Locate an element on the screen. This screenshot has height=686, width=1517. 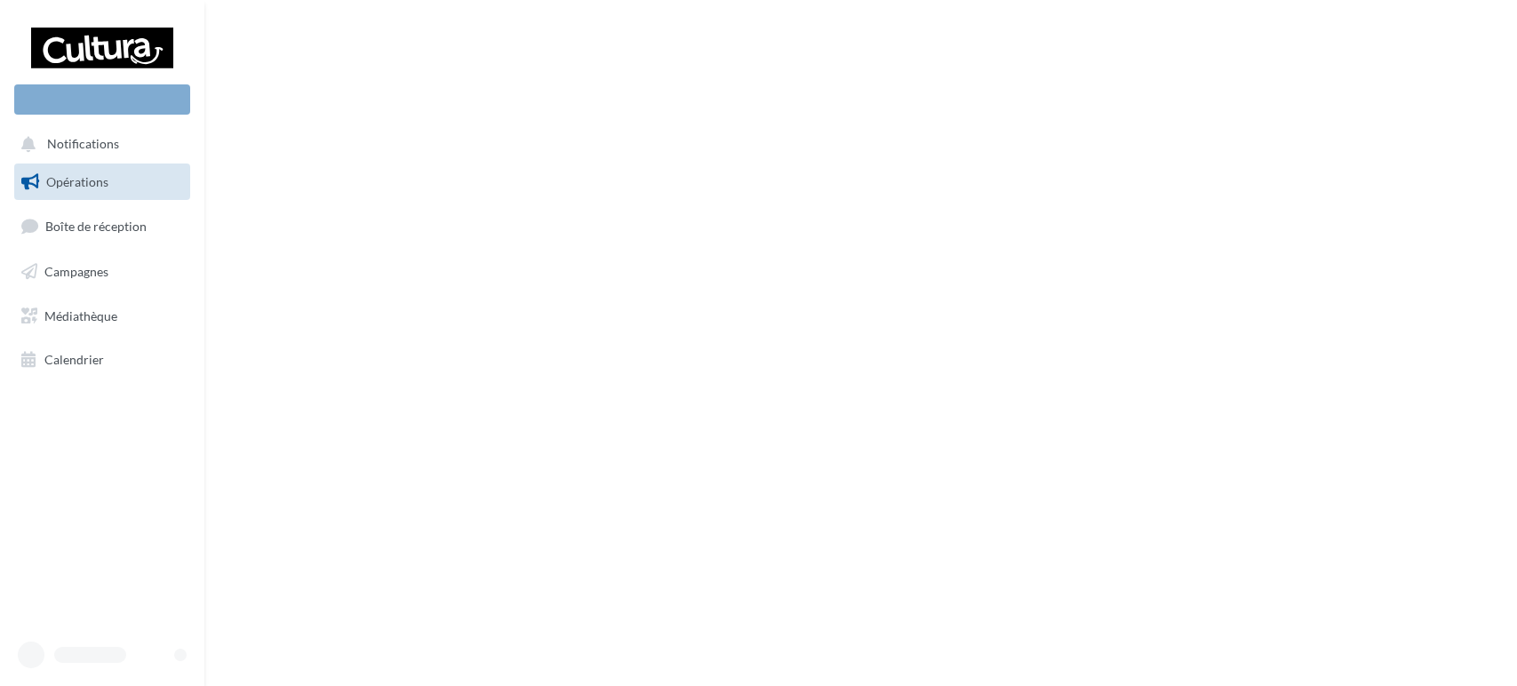
span: Calendrier is located at coordinates (74, 359).